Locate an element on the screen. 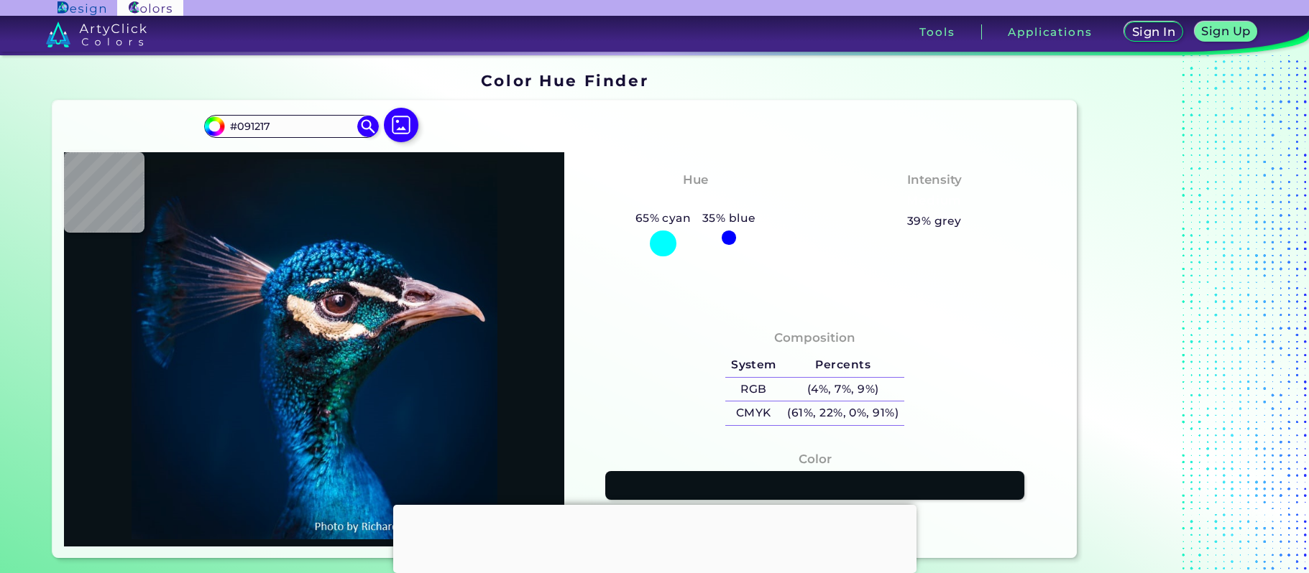 The width and height of the screenshot is (1309, 573). input: type color.. is located at coordinates (291, 126).